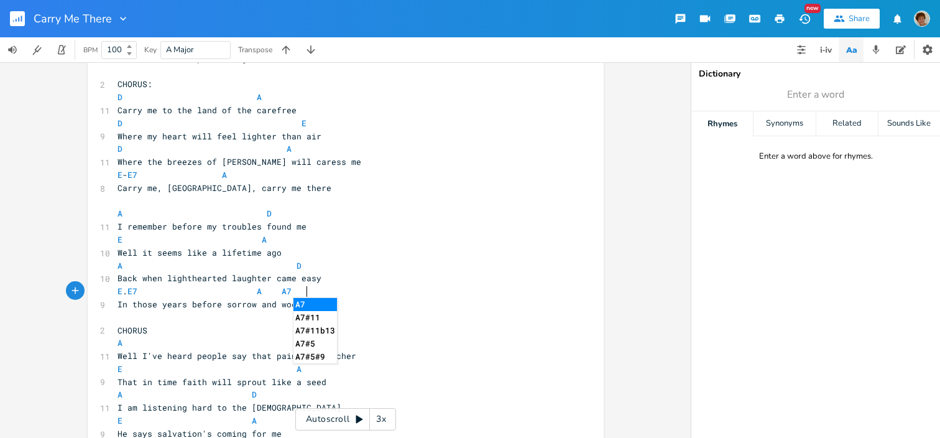 Image resolution: width=940 pixels, height=438 pixels. I want to click on div: Related, so click(847, 124).